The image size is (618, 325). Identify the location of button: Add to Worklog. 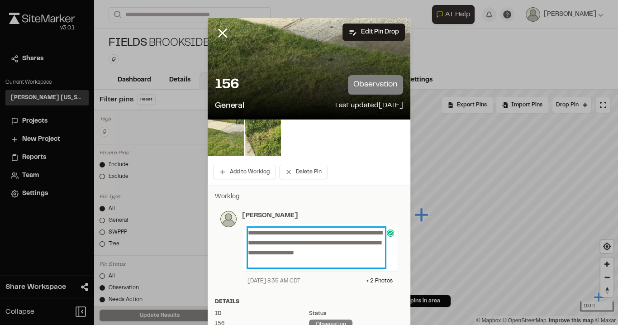
(244, 172).